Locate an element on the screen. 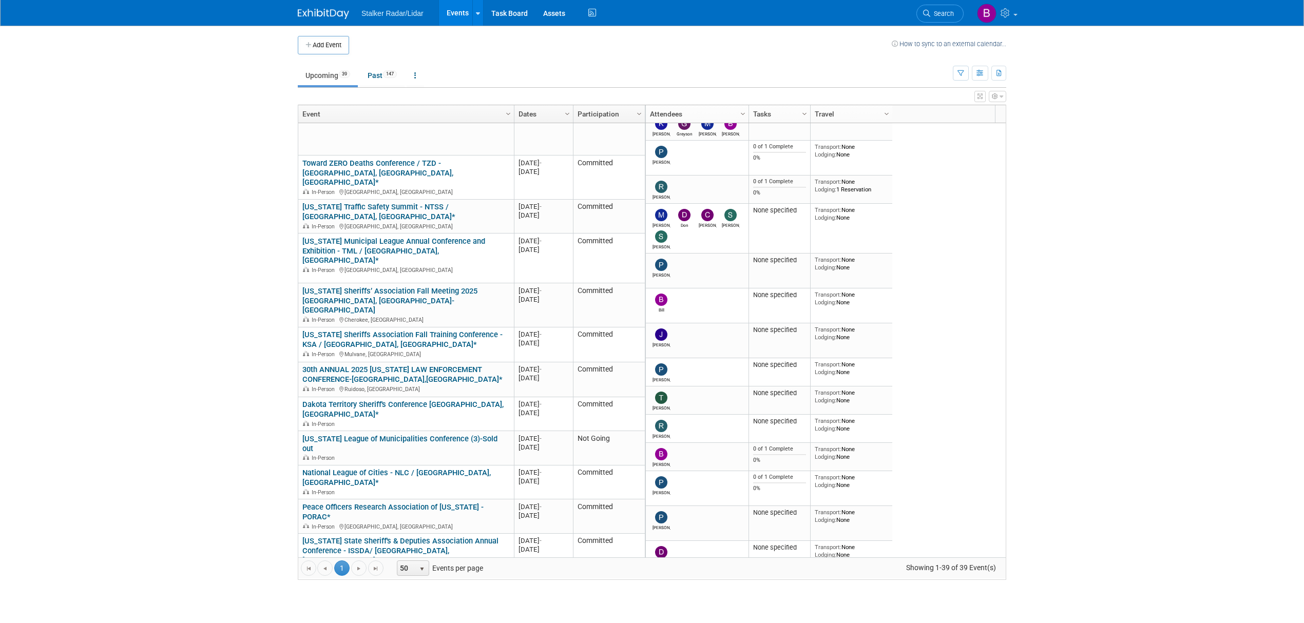  span: Go to the last page is located at coordinates (376, 569).